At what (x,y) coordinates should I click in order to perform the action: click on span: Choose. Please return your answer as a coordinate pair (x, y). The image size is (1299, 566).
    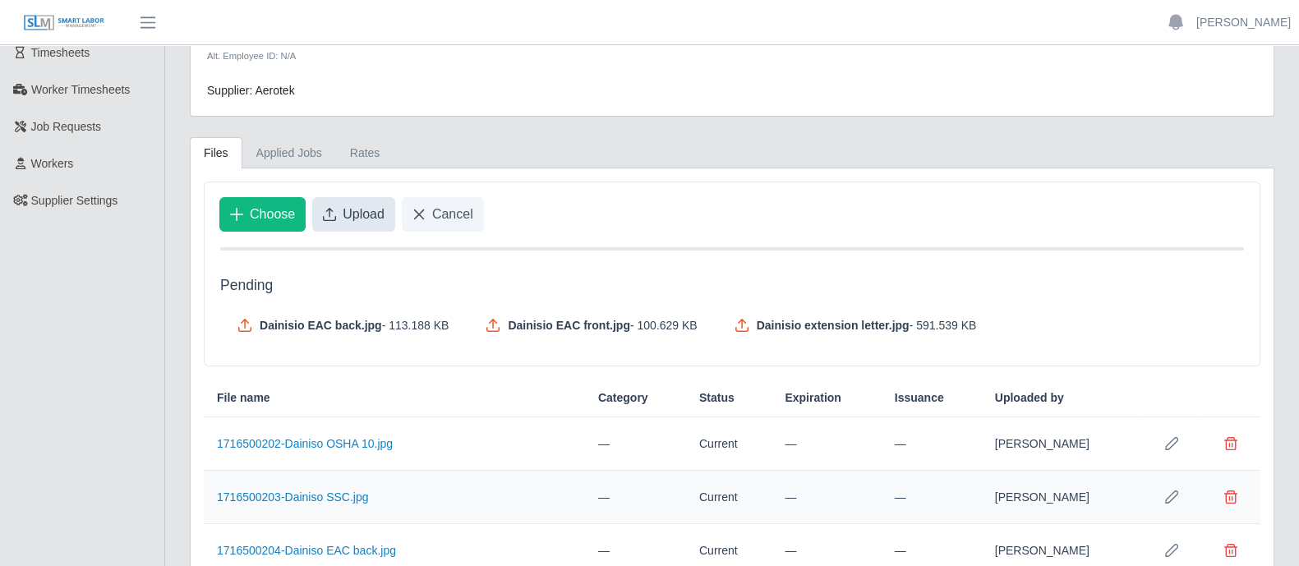
    Looking at the image, I should click on (272, 215).